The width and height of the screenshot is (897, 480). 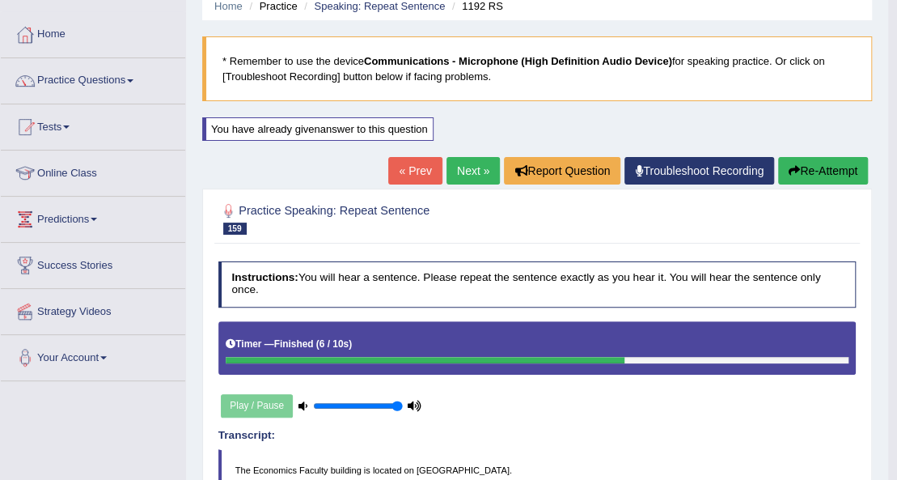 I want to click on a: Strategy Videos, so click(x=93, y=309).